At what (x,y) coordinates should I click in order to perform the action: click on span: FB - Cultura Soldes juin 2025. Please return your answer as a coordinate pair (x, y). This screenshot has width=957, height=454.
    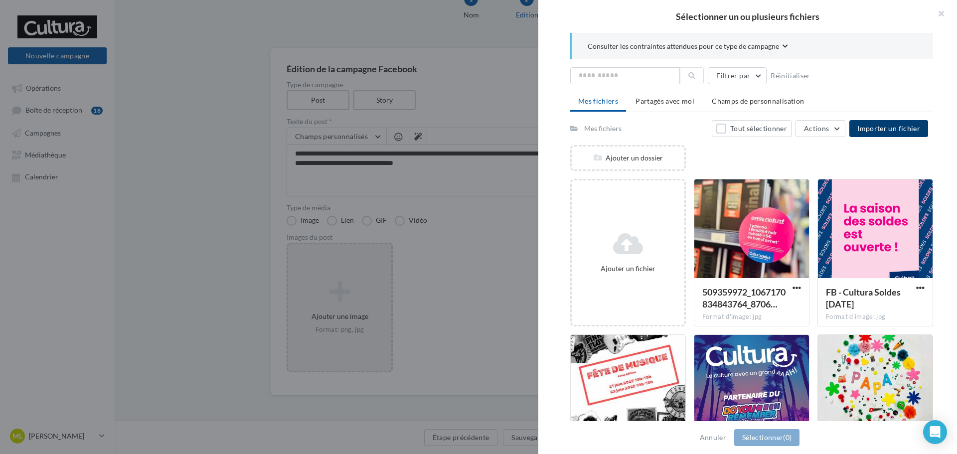
    Looking at the image, I should click on (863, 298).